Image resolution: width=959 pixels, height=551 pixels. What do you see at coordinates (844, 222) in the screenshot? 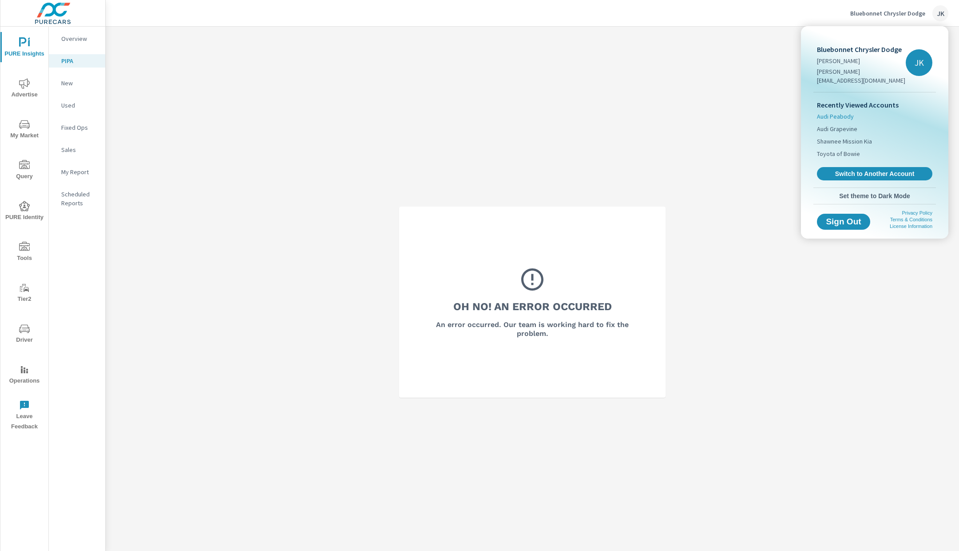
I see `button: Sign Out` at bounding box center [844, 222].